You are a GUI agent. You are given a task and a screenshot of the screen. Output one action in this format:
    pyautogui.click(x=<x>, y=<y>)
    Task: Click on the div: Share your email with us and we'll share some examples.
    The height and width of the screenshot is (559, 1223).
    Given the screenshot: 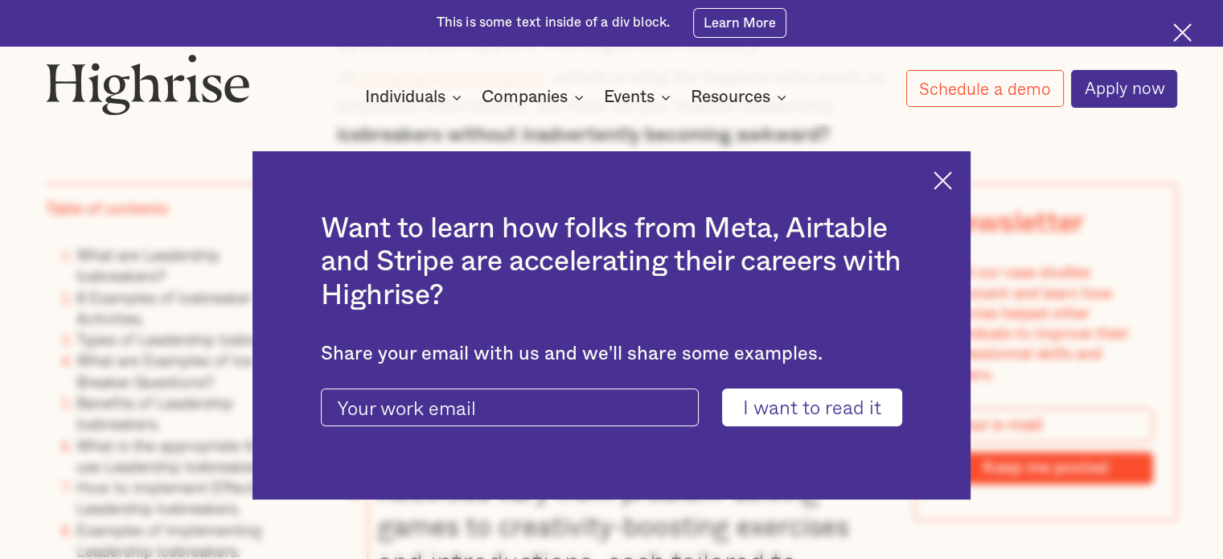 What is the action you would take?
    pyautogui.click(x=611, y=354)
    